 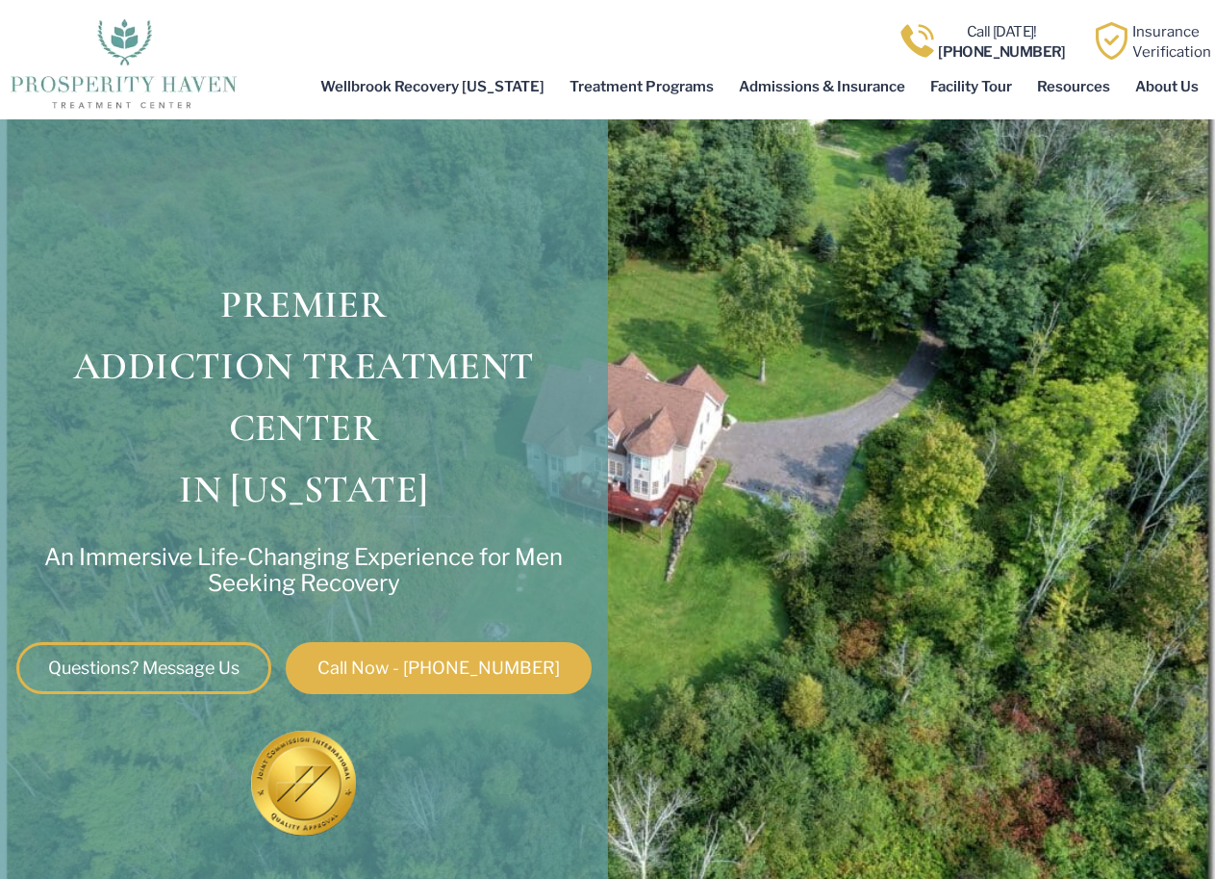 What do you see at coordinates (642, 87) in the screenshot?
I see `a: Treatment Programs` at bounding box center [642, 87].